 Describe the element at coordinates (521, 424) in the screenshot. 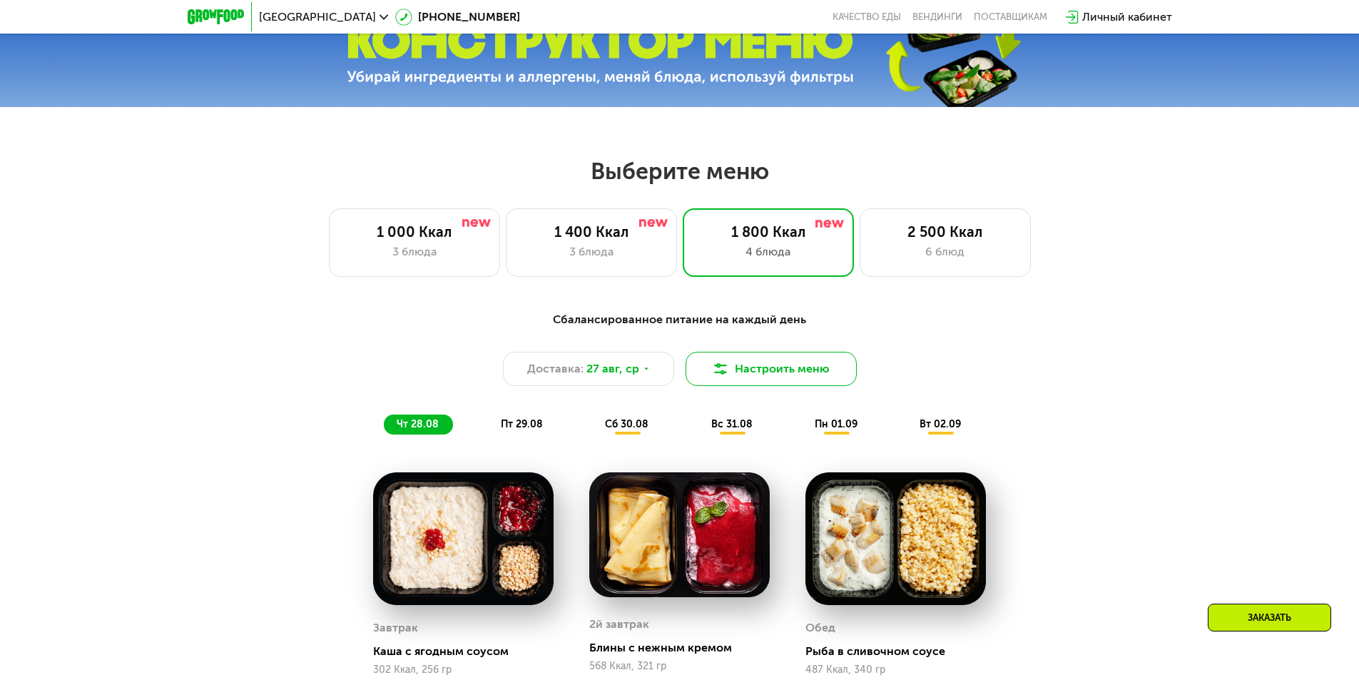

I see `span: пт 29.08` at that location.